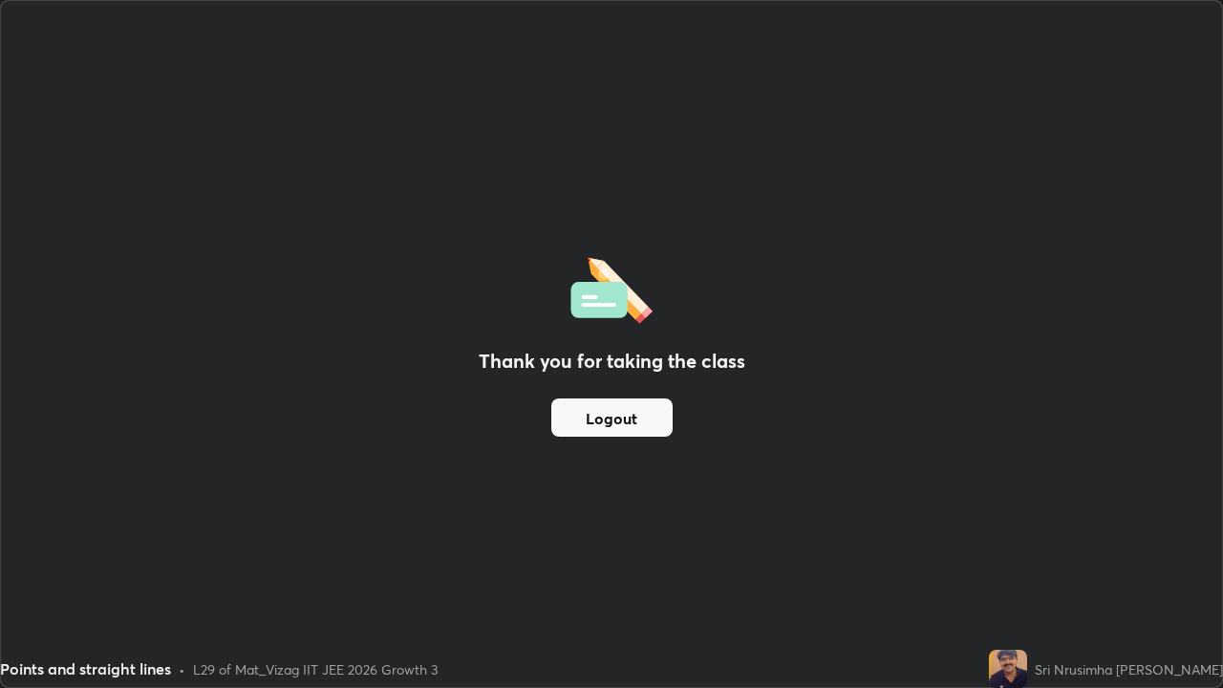  I want to click on button: Logout, so click(612, 418).